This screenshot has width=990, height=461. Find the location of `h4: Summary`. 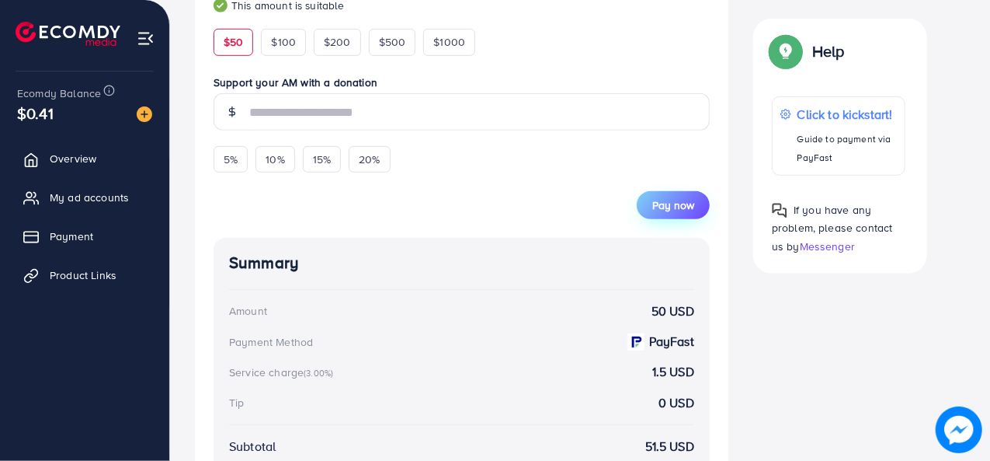

h4: Summary is located at coordinates (461, 263).